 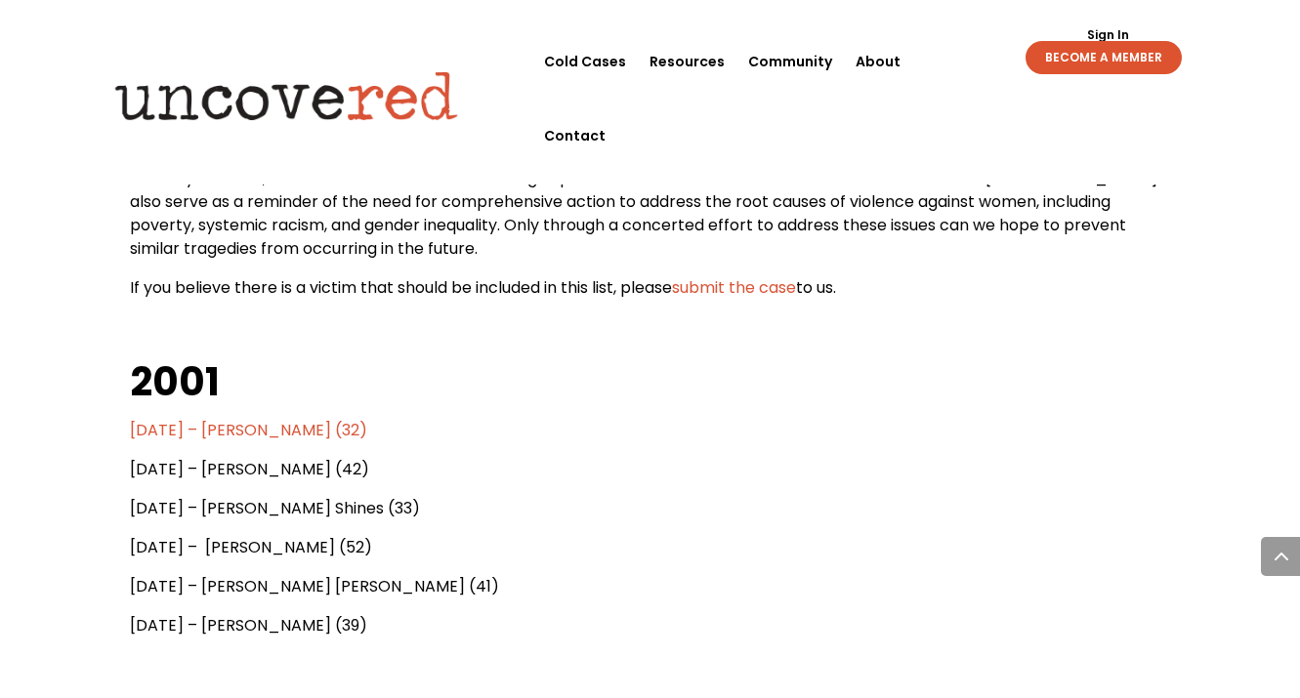 What do you see at coordinates (1103, 58) in the screenshot?
I see `a: BECOME A MEMBER` at bounding box center [1103, 58].